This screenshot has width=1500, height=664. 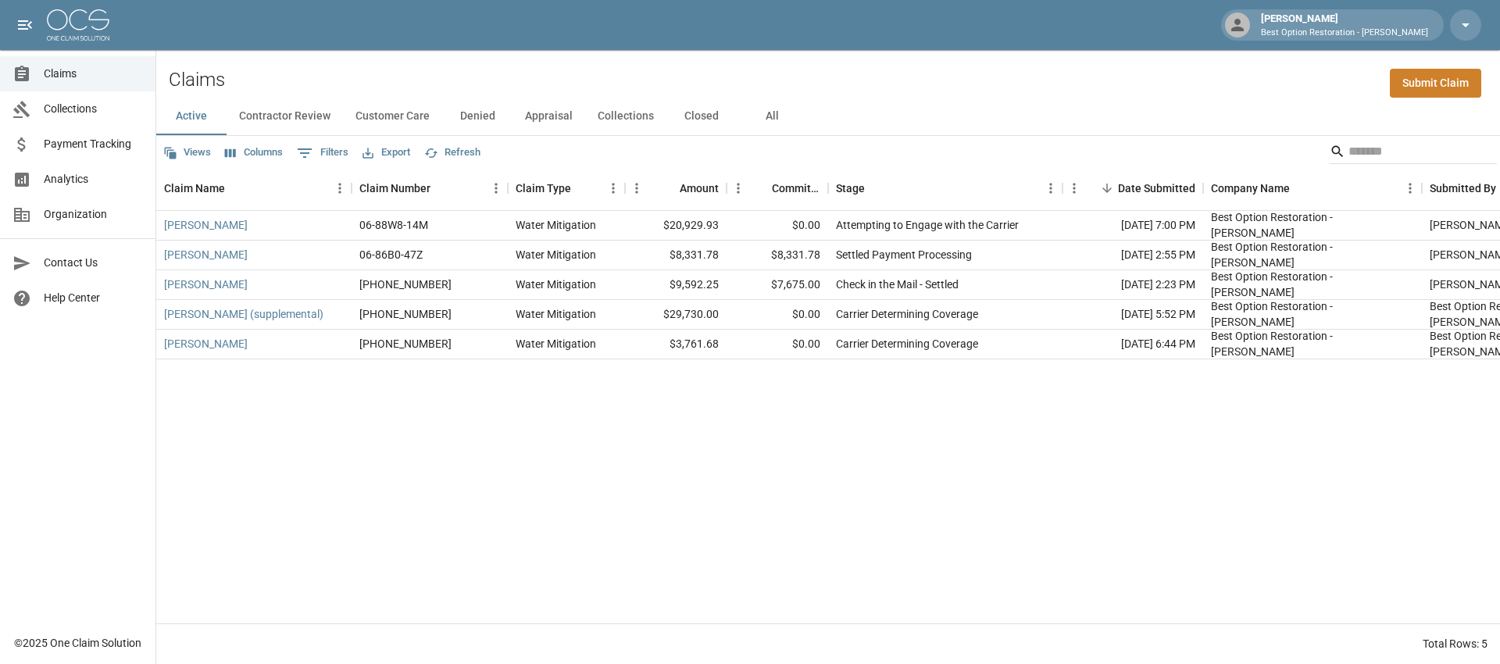 I want to click on div: Settled Payment Processing, so click(x=904, y=255).